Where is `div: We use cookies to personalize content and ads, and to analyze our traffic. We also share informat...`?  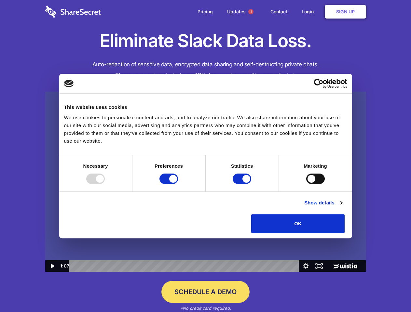
div: We use cookies to personalize content and ads, and to analyze our traffic. We also share informat... is located at coordinates (206, 130).